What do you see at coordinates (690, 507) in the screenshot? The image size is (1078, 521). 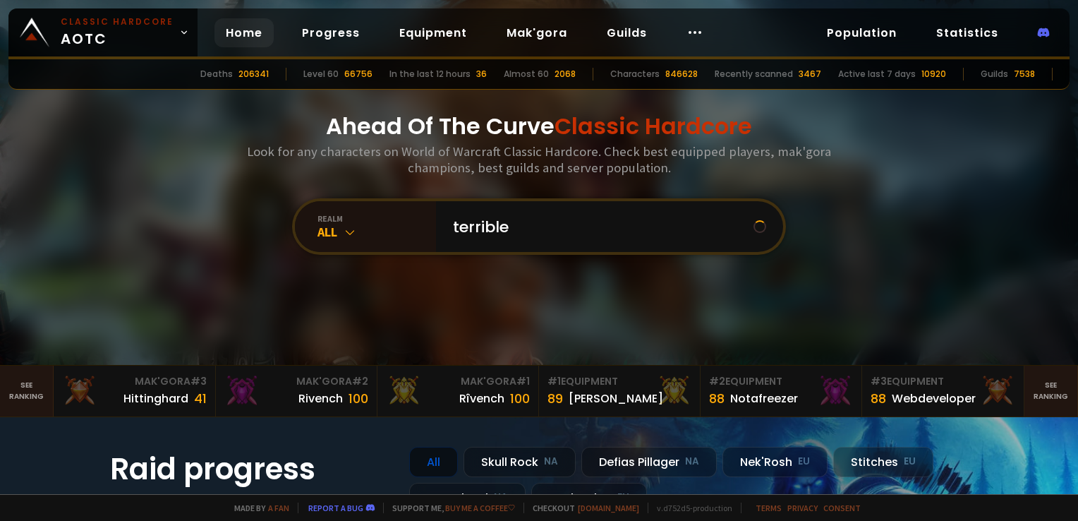 I see `span: v. d752d5 - production` at bounding box center [690, 507].